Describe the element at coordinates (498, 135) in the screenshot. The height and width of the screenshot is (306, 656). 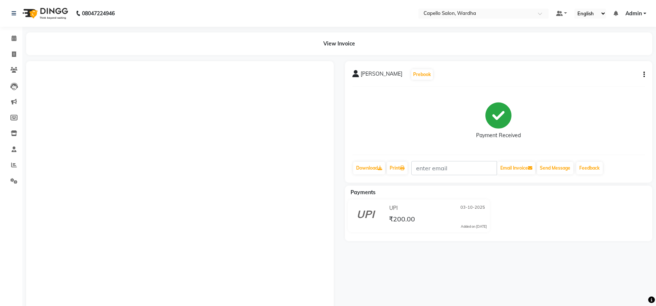
I see `div: Payment Received` at that location.